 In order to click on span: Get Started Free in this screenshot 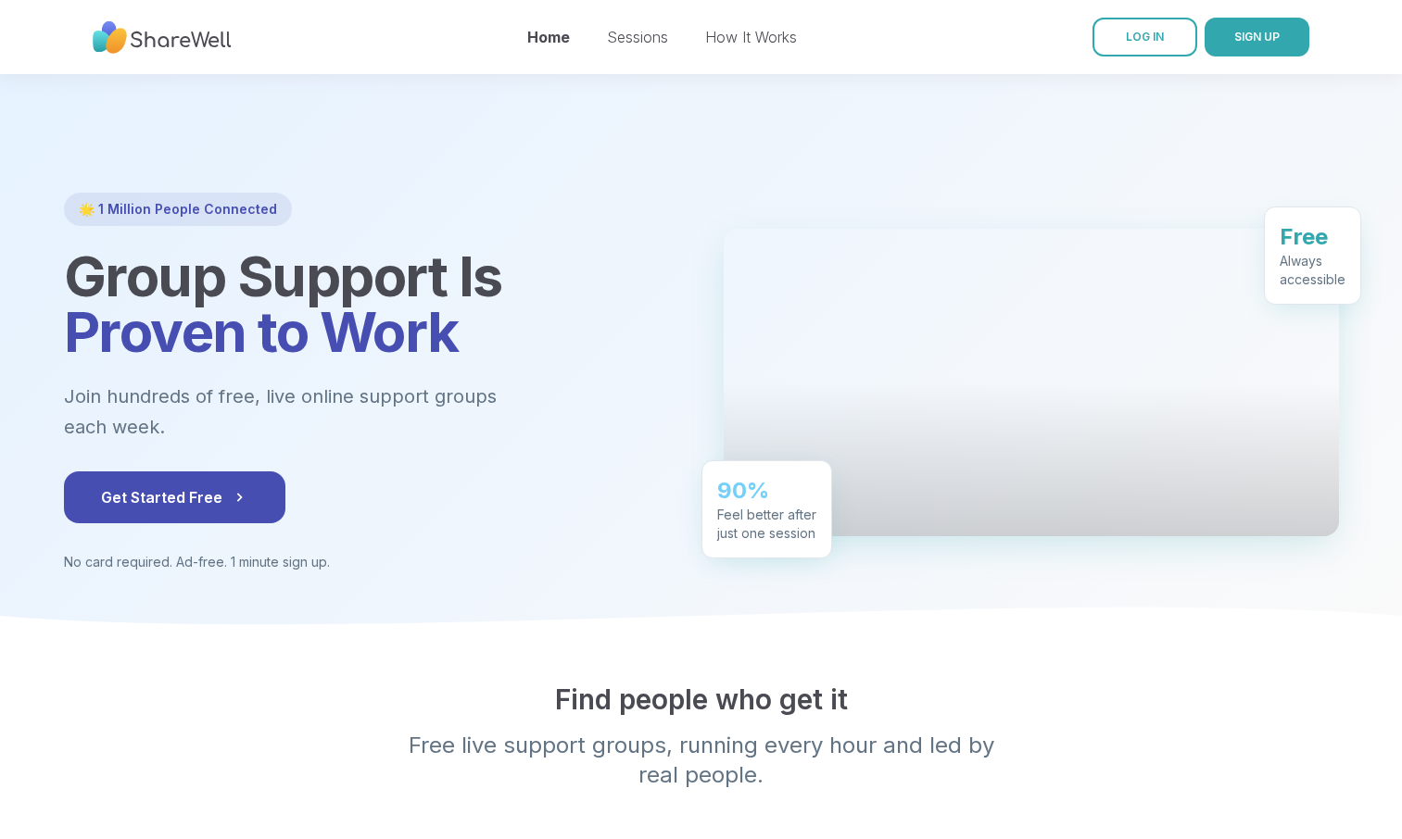, I will do `click(174, 497)`.